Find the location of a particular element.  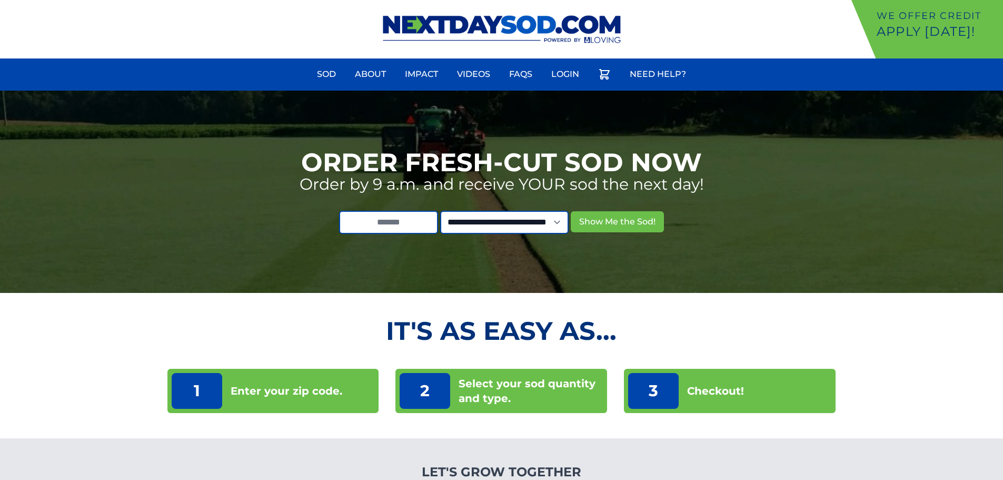

h1: Order Fresh-Cut Sod Now is located at coordinates (501, 162).